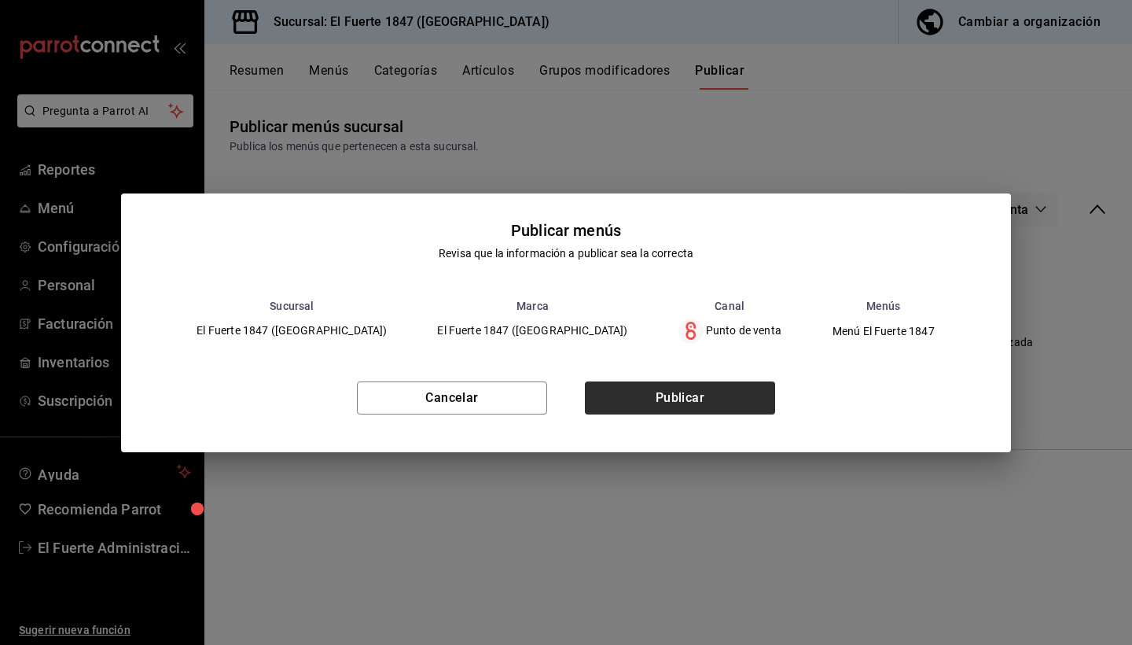 This screenshot has width=1132, height=645. What do you see at coordinates (532, 306) in the screenshot?
I see `th: Marca` at bounding box center [532, 306].